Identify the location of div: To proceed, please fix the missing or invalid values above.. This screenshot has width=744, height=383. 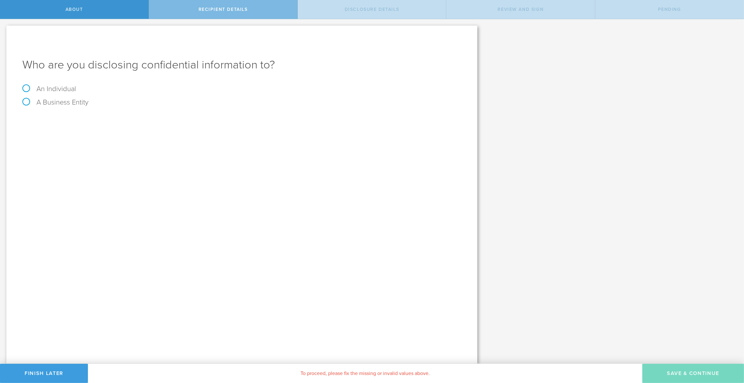
(365, 373).